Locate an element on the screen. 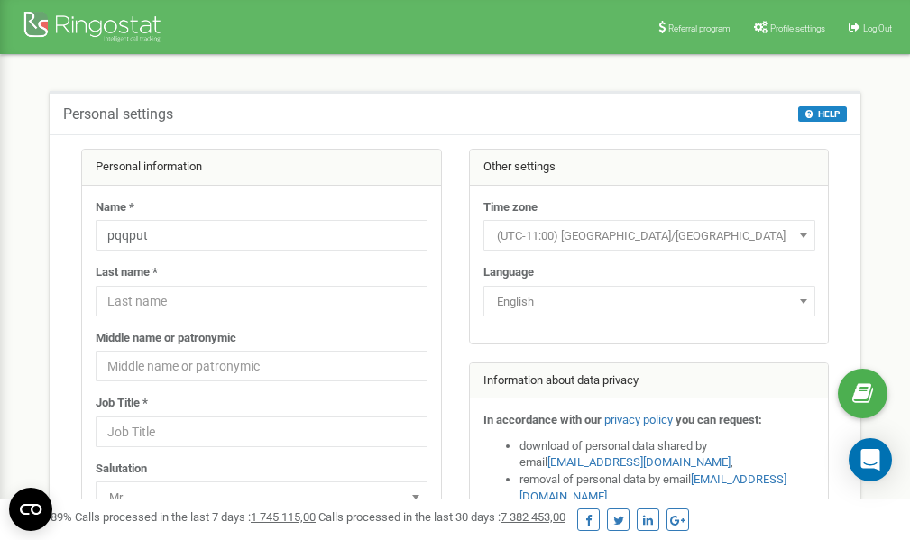 The image size is (910, 540). span: Calls processed in the last 30 days : is located at coordinates (442, 517).